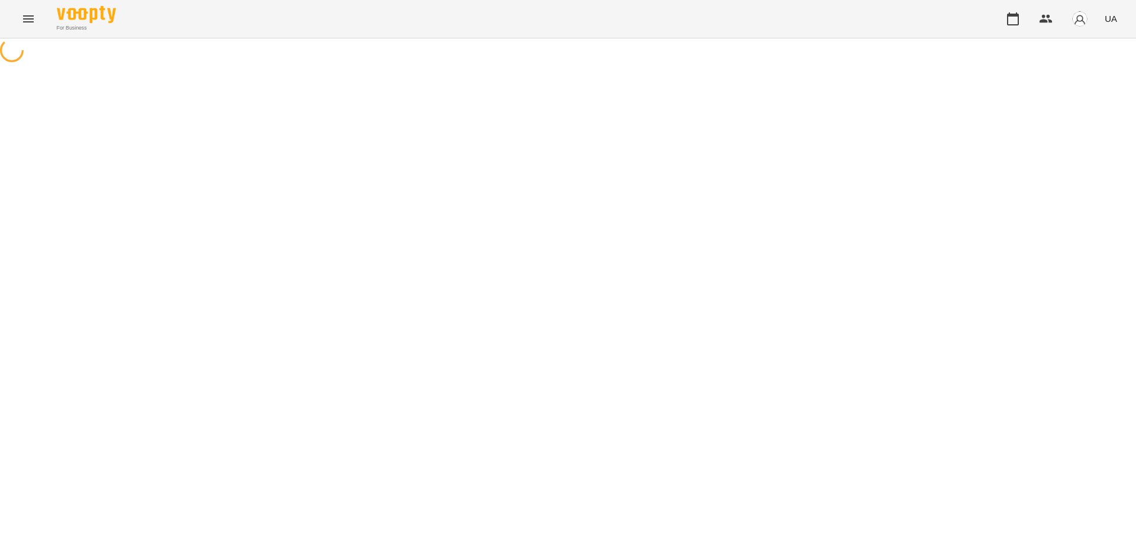  I want to click on img: Voopty Logo, so click(86, 14).